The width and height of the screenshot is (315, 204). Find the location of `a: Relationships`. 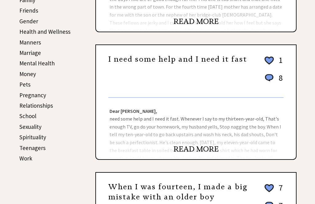

a: Relationships is located at coordinates (36, 106).